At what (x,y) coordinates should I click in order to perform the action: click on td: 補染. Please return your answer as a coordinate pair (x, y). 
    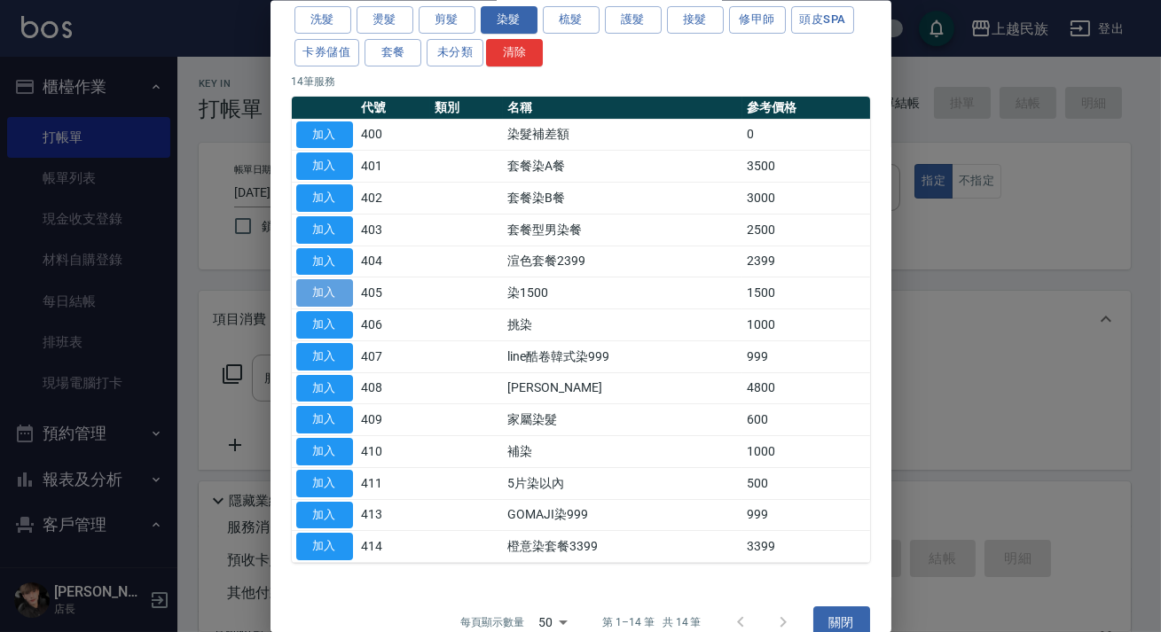
    Looking at the image, I should click on (622, 451).